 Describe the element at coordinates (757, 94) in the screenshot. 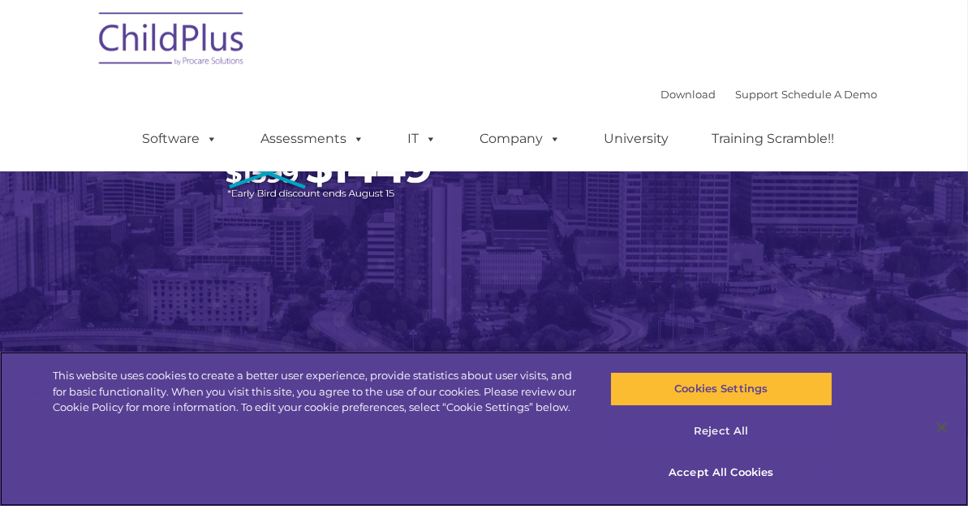

I see `a: Support` at that location.